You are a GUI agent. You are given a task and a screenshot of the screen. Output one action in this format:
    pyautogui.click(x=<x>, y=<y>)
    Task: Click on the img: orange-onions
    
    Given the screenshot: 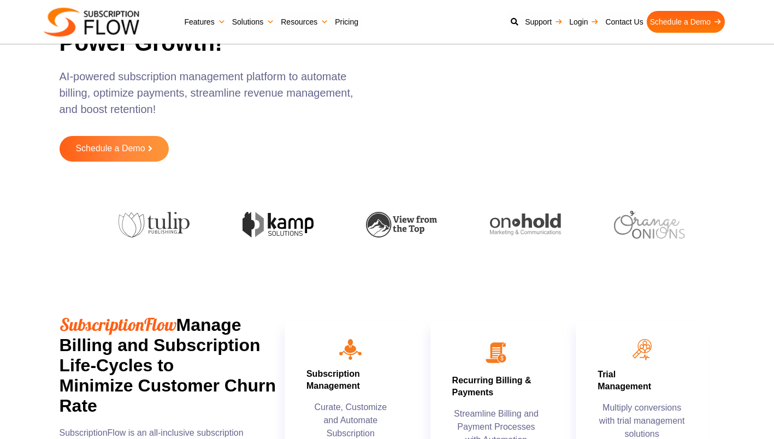 What is the action you would take?
    pyautogui.click(x=650, y=225)
    